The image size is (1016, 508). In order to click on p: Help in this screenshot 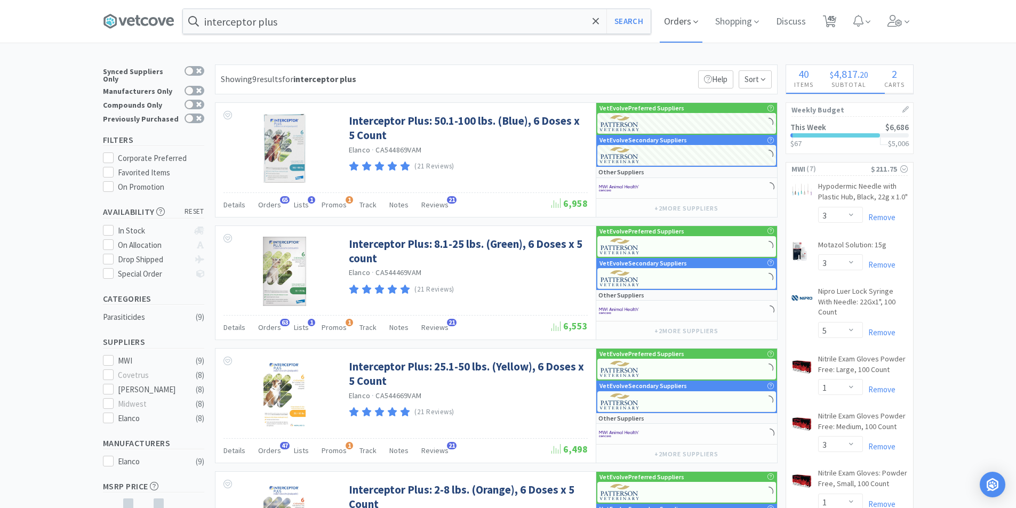, I will do `click(716, 79)`.